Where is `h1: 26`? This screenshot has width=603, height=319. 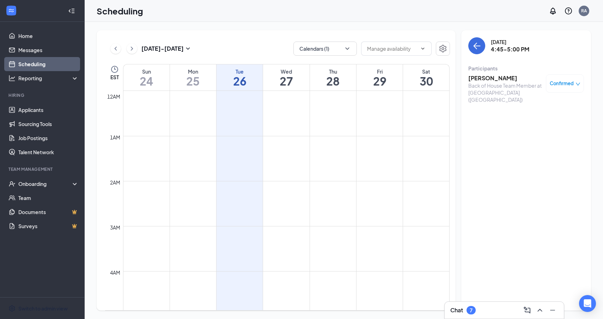 h1: 26 is located at coordinates (239, 81).